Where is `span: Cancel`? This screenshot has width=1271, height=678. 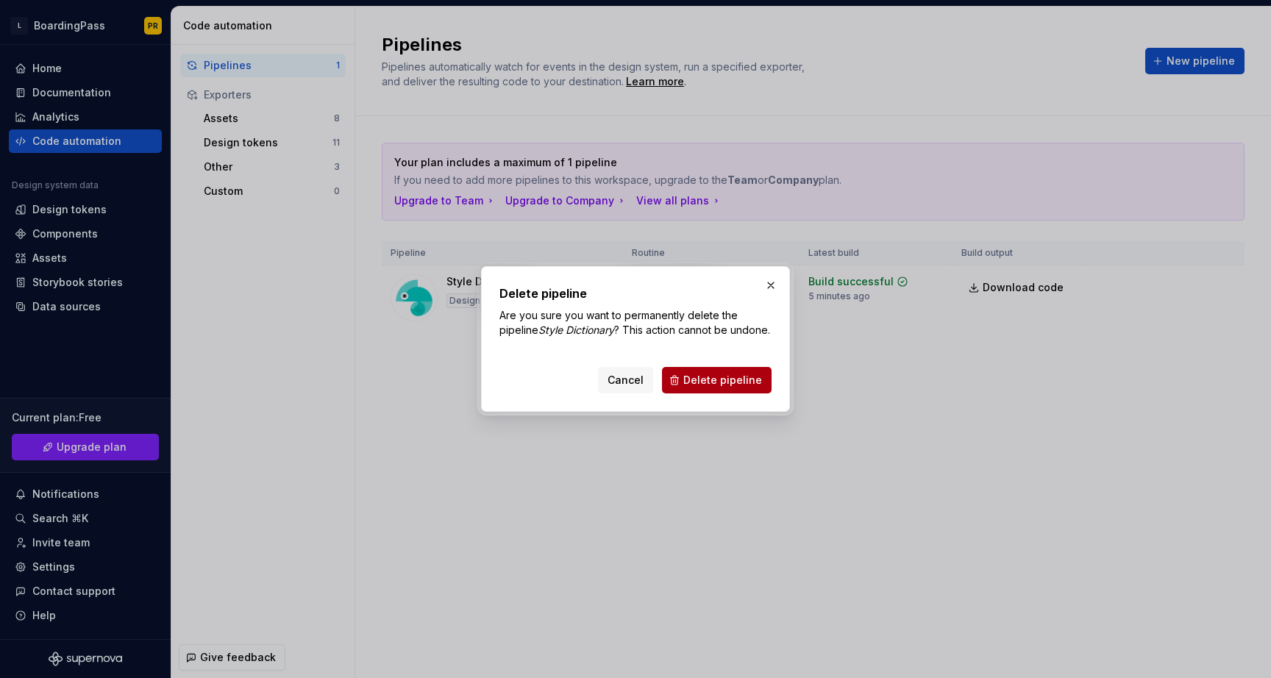
span: Cancel is located at coordinates (625, 380).